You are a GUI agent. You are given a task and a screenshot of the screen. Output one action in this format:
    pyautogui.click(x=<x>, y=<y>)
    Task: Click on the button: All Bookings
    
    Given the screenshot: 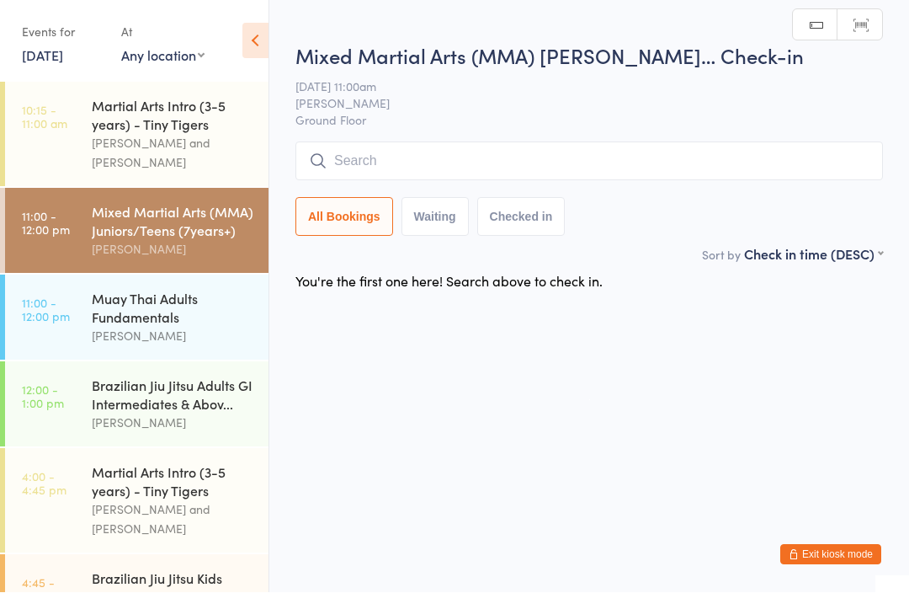 What is the action you would take?
    pyautogui.click(x=344, y=217)
    